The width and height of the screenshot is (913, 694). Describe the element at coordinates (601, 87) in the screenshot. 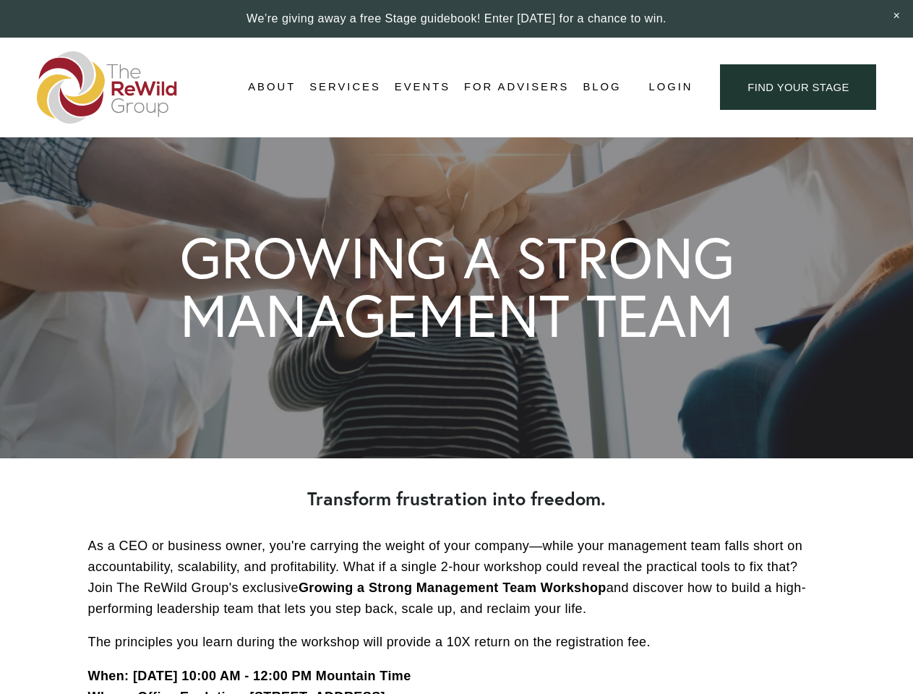

I see `a: Blog` at that location.